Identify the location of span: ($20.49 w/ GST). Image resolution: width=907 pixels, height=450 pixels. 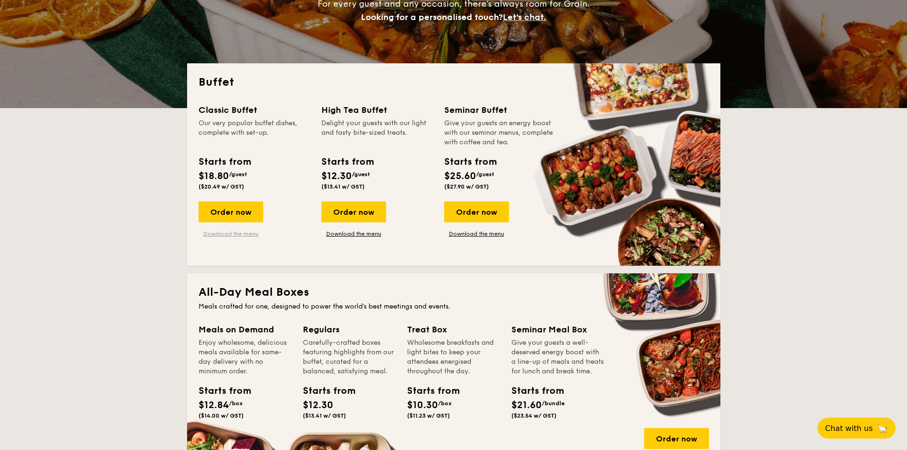
(222, 187).